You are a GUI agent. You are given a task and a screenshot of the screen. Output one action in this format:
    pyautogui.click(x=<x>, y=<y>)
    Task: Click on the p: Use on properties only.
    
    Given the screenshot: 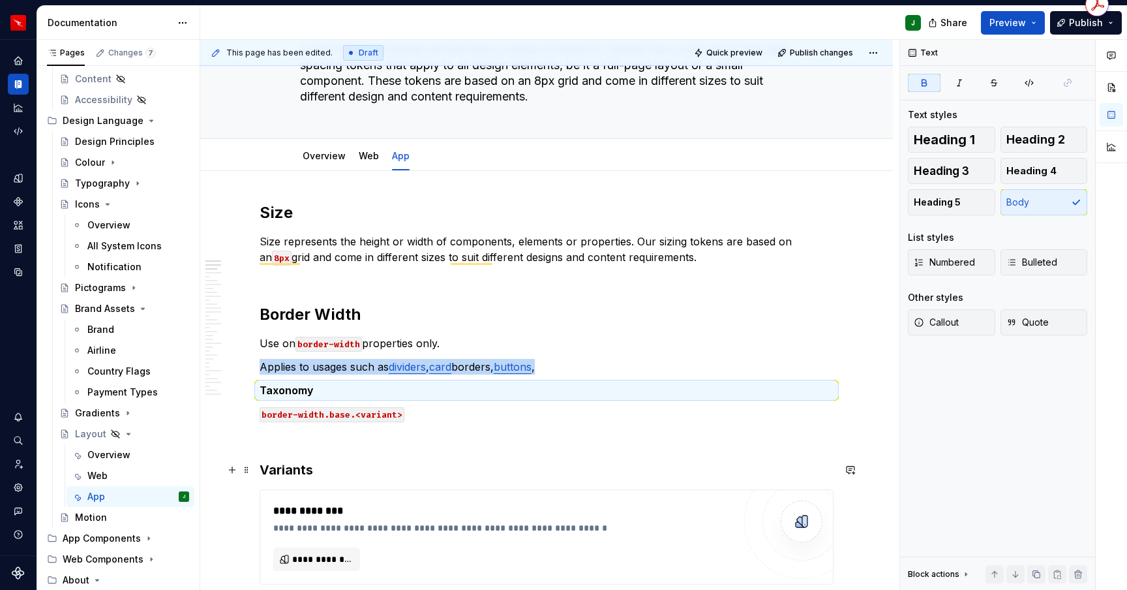 What is the action you would take?
    pyautogui.click(x=547, y=343)
    